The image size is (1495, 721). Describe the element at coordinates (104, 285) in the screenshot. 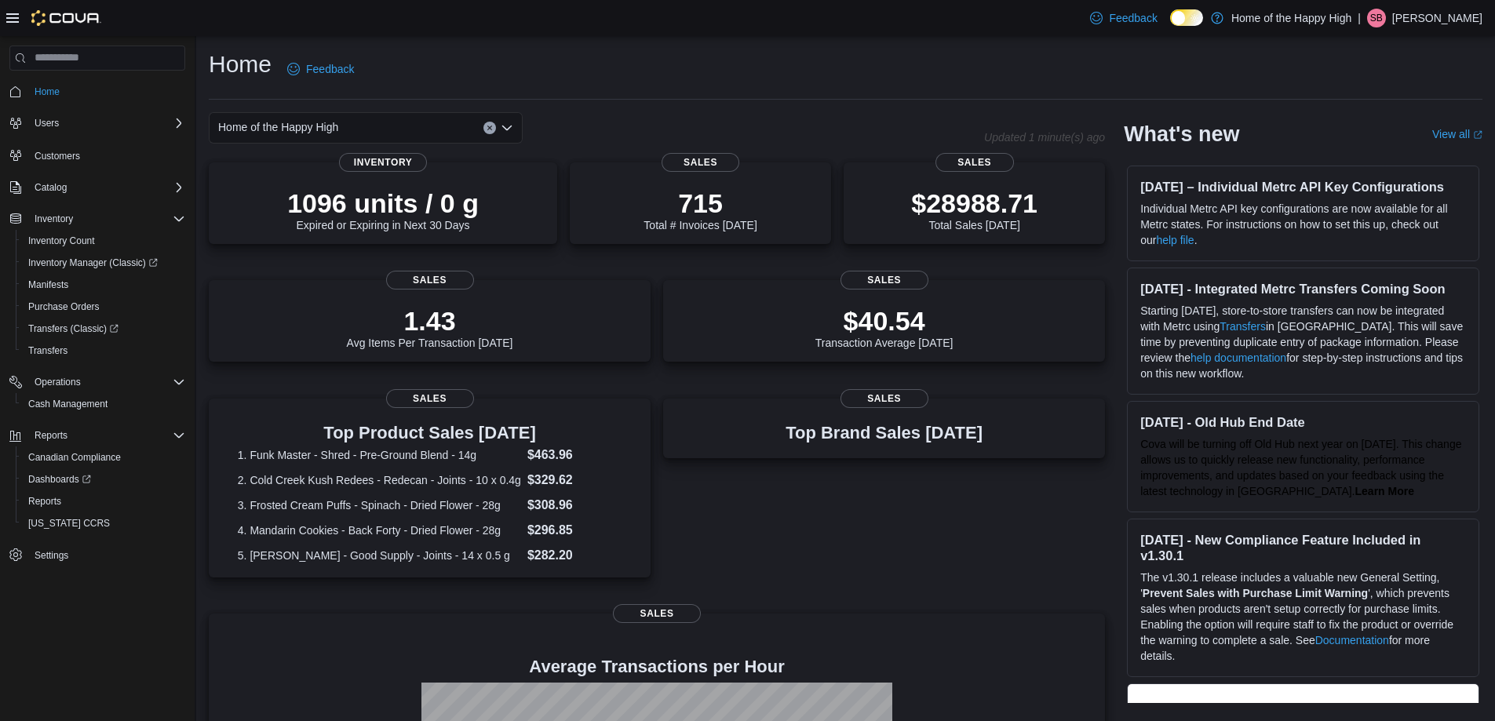

I see `span: Manifests` at that location.